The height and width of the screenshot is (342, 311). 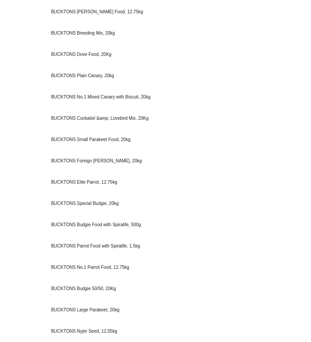 What do you see at coordinates (167, 183) in the screenshot?
I see `div: BUCKTONS Elite Parrot, 12.75kg` at bounding box center [167, 183].